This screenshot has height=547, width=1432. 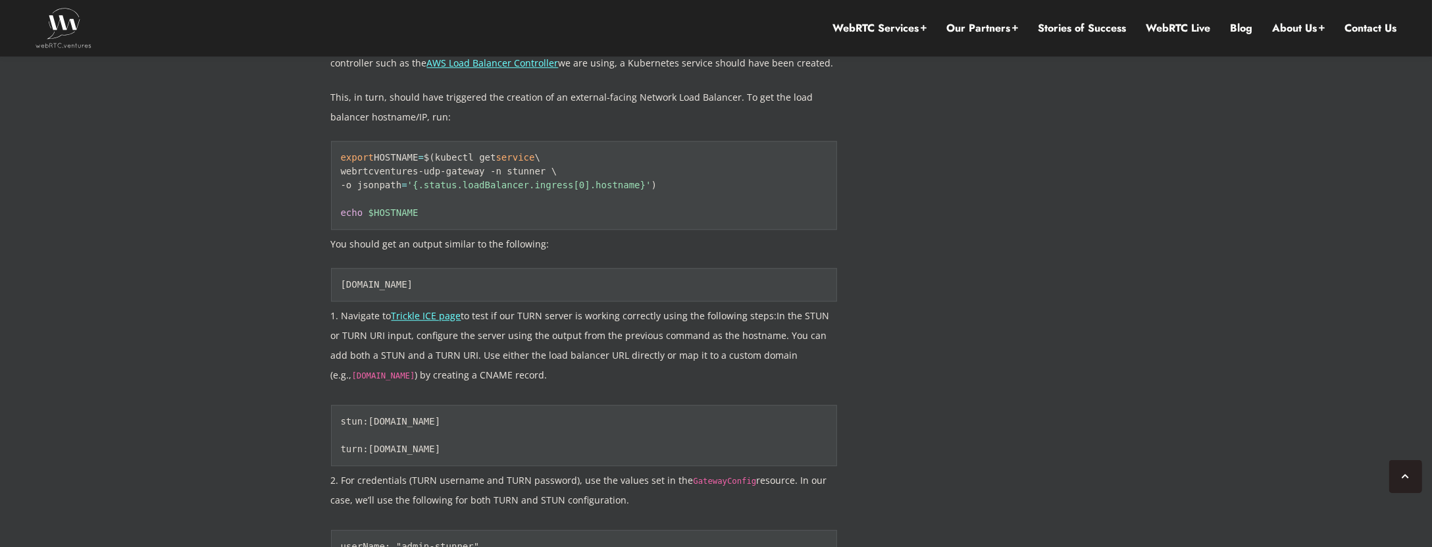 I want to click on a: Our Partners, so click(x=982, y=28).